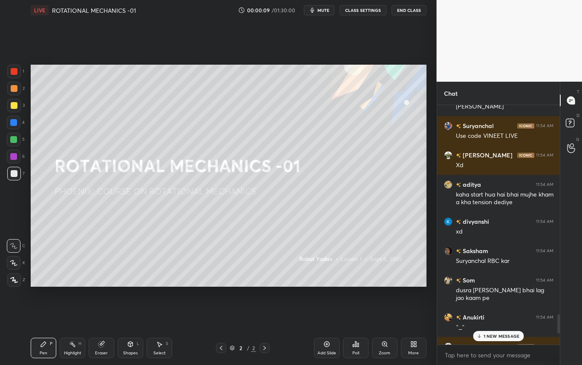 This screenshot has height=365, width=582. What do you see at coordinates (413, 353) in the screenshot?
I see `div: More` at bounding box center [413, 353].